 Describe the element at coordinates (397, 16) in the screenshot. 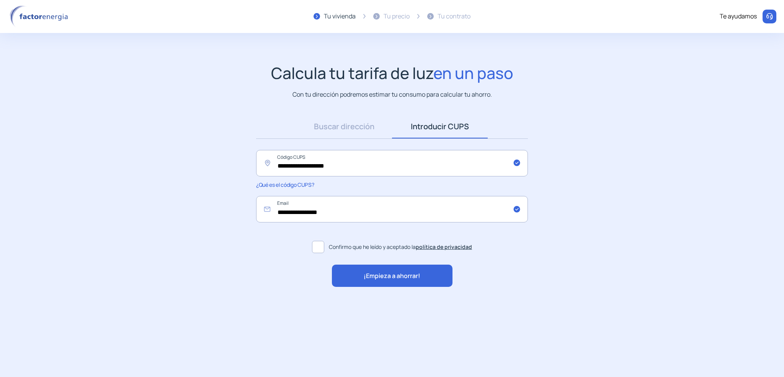

I see `div: Tu precio` at that location.